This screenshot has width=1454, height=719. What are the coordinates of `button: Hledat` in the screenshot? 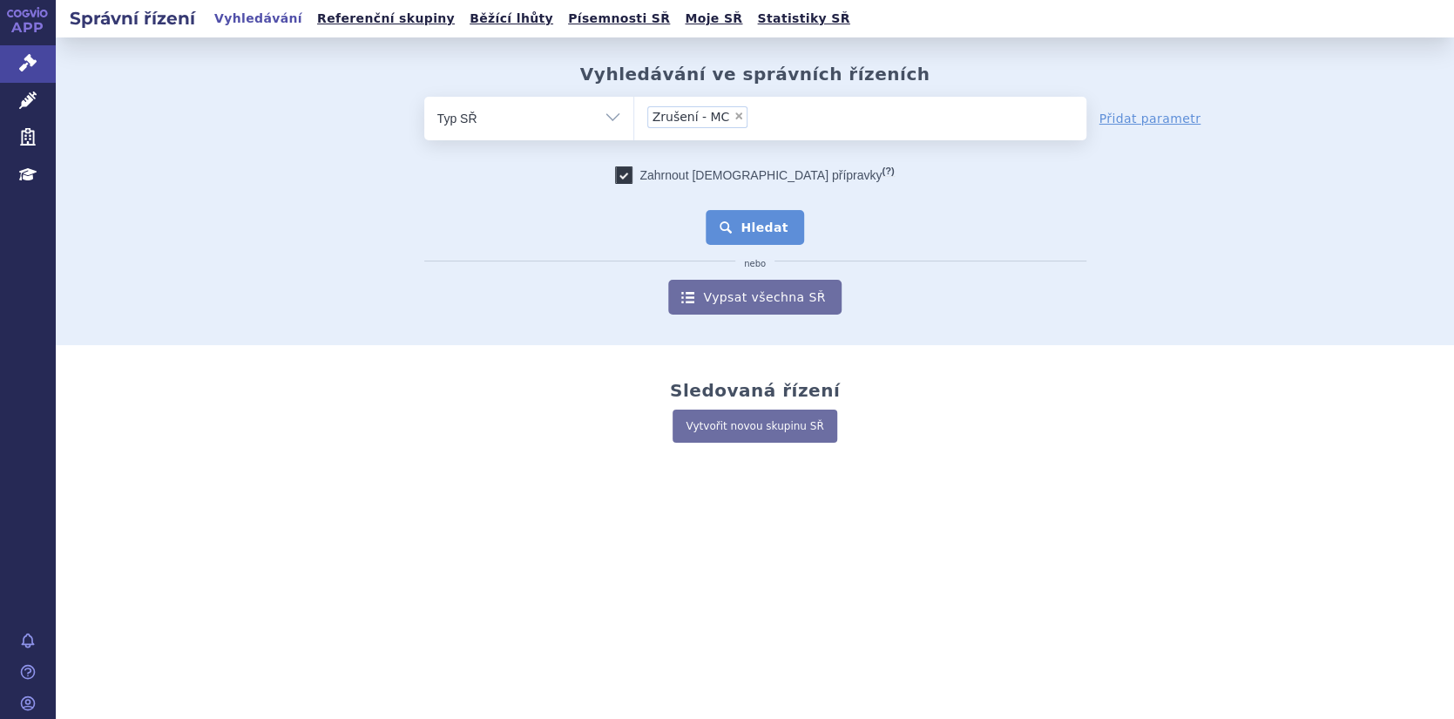 It's located at (754, 227).